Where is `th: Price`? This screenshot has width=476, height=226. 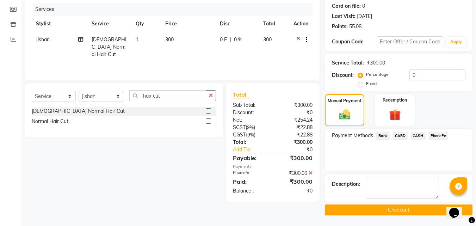
th: Price is located at coordinates (188, 24).